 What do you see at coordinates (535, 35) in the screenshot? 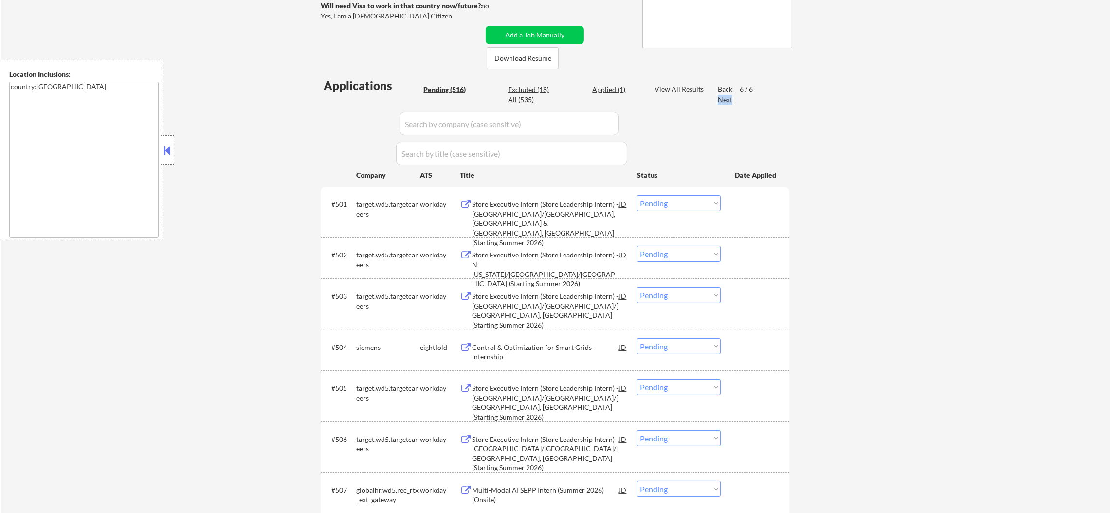
I see `button: Add a Job Manually` at bounding box center [535, 35].